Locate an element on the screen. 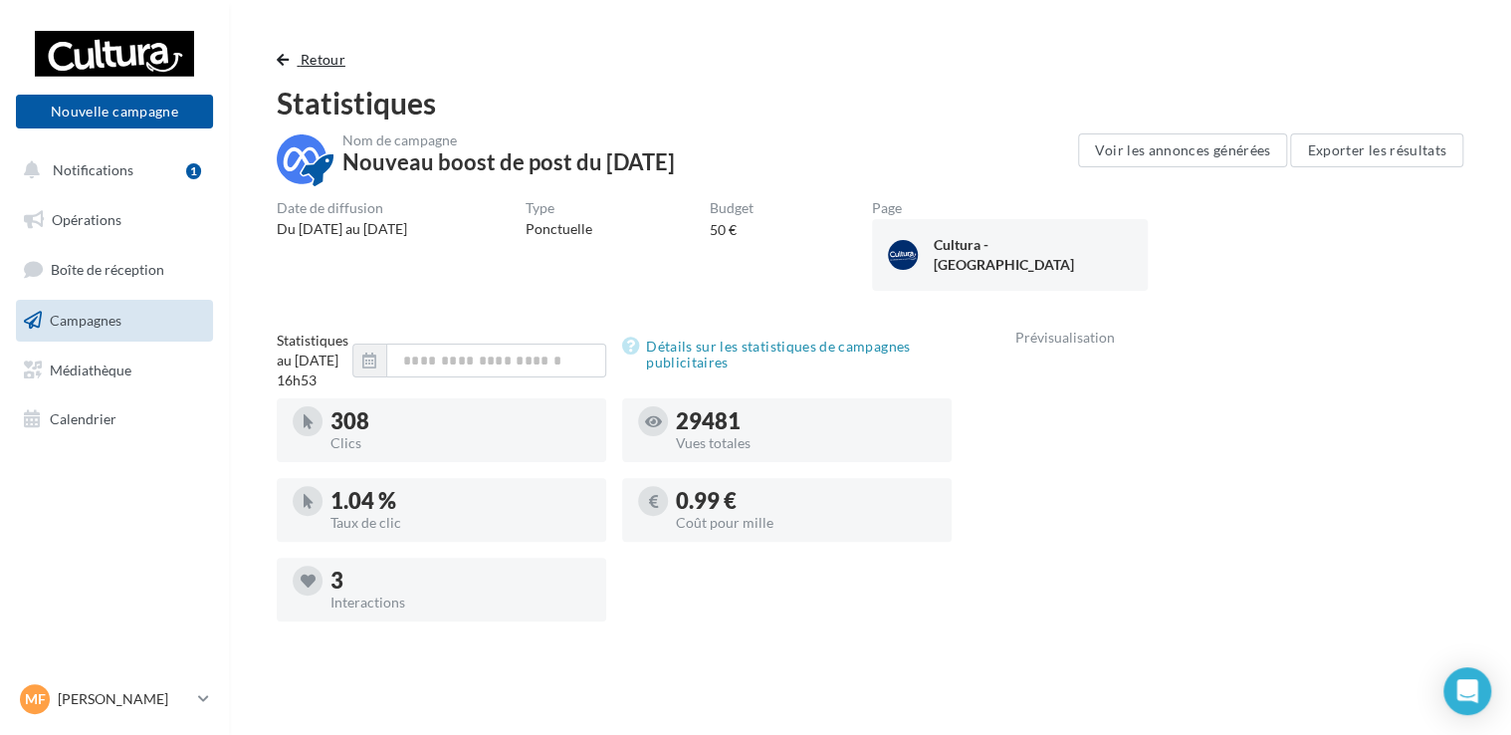  button: Notifications 1 is located at coordinates (110, 170).